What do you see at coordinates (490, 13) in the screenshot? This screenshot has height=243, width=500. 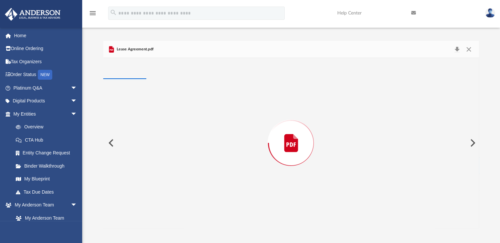 I see `img: User Pic` at bounding box center [490, 13].